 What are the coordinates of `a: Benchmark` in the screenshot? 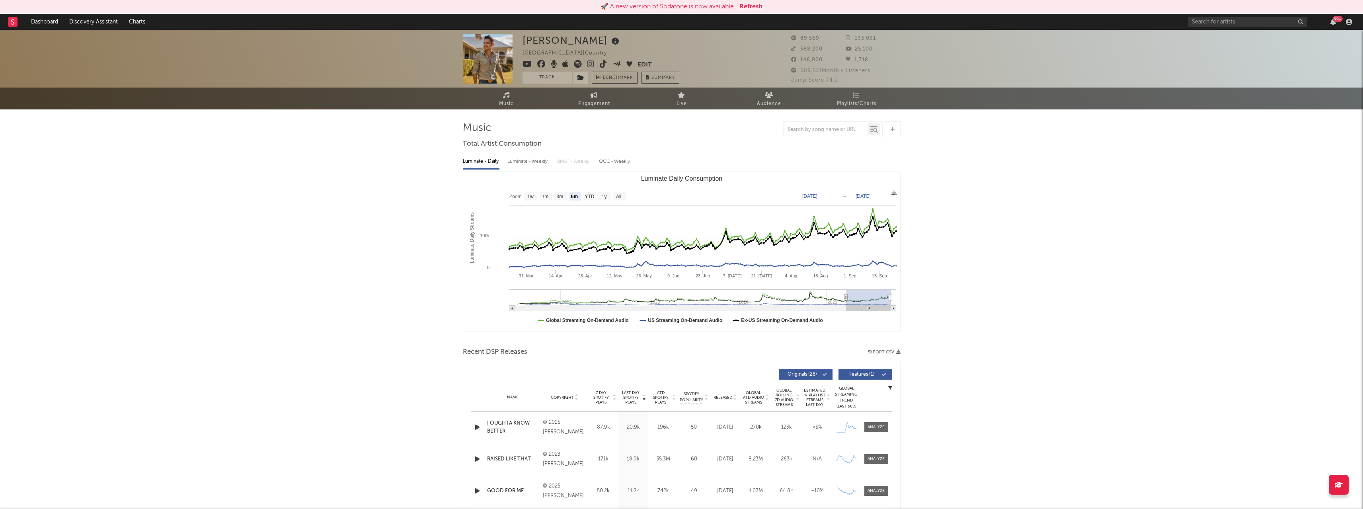 It's located at (614, 78).